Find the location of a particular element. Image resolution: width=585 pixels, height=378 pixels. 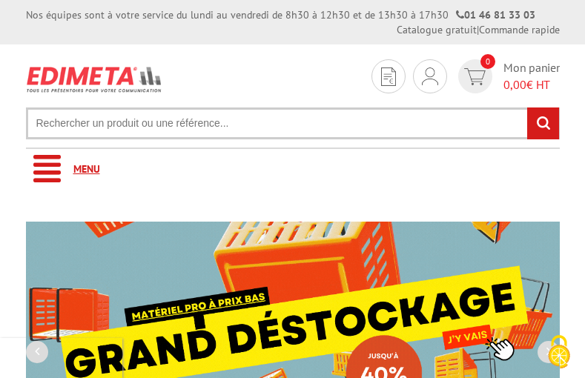

span: 0,00 is located at coordinates (515, 85).